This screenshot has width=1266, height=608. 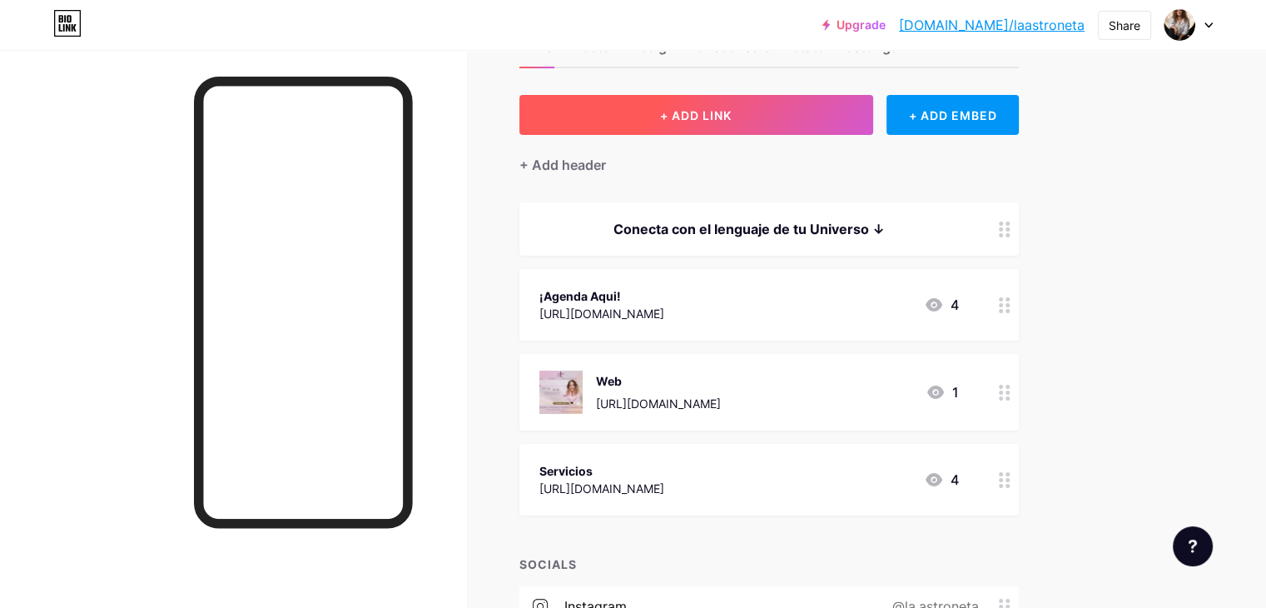 I want to click on button: + ADD LINK, so click(x=696, y=115).